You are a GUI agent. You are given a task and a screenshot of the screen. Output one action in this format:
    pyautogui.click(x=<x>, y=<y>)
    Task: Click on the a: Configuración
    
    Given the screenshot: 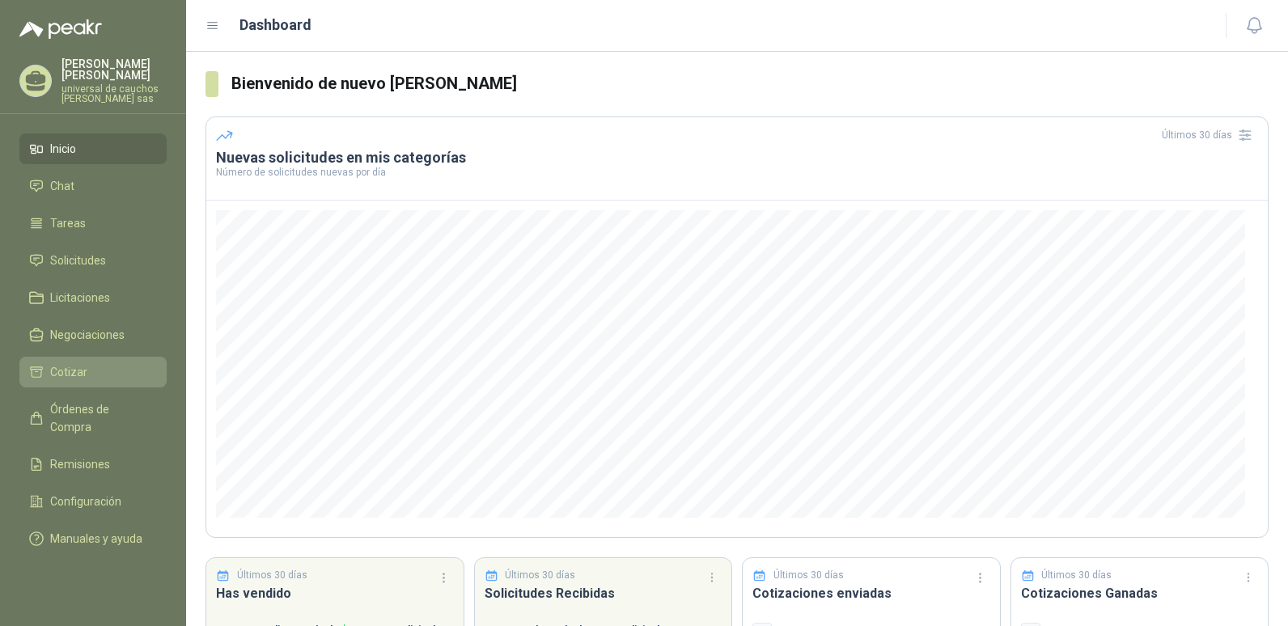 What is the action you would take?
    pyautogui.click(x=93, y=502)
    